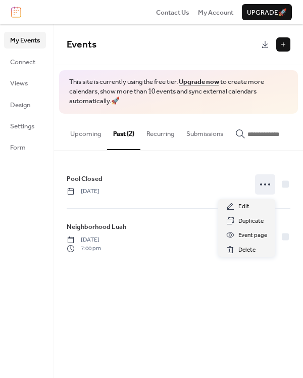  What do you see at coordinates (244, 207) in the screenshot?
I see `span: Edit` at bounding box center [244, 207].